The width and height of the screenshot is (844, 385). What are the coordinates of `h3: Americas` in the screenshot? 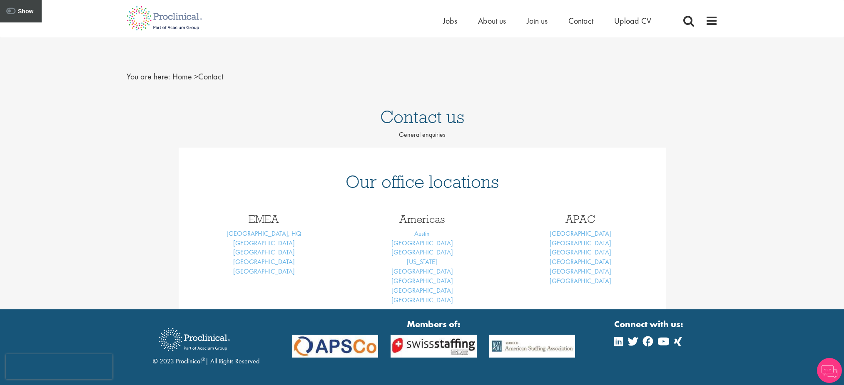 It's located at (422, 219).